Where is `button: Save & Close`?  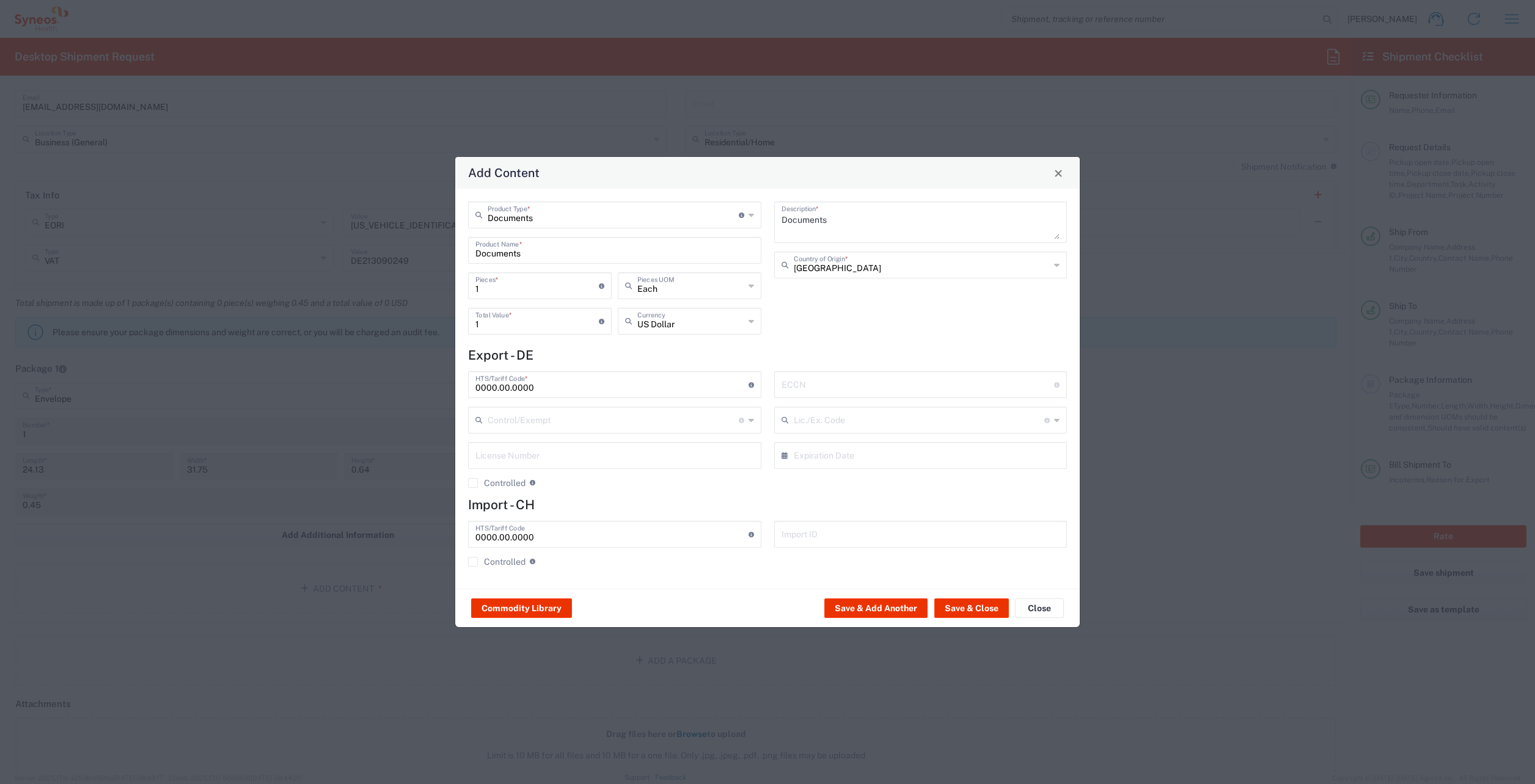
button: Save & Close is located at coordinates (971, 608).